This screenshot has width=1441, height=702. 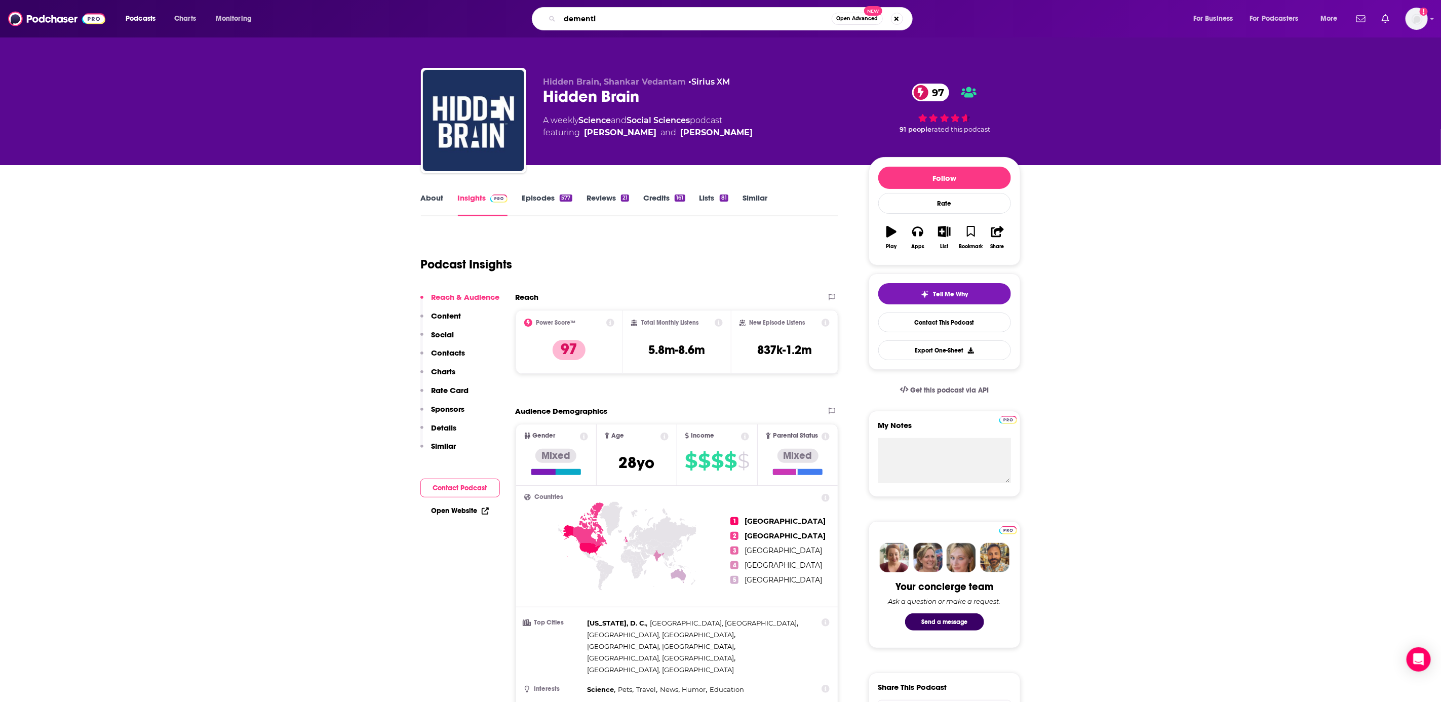 What do you see at coordinates (555, 456) in the screenshot?
I see `div: Mixed` at bounding box center [555, 456].